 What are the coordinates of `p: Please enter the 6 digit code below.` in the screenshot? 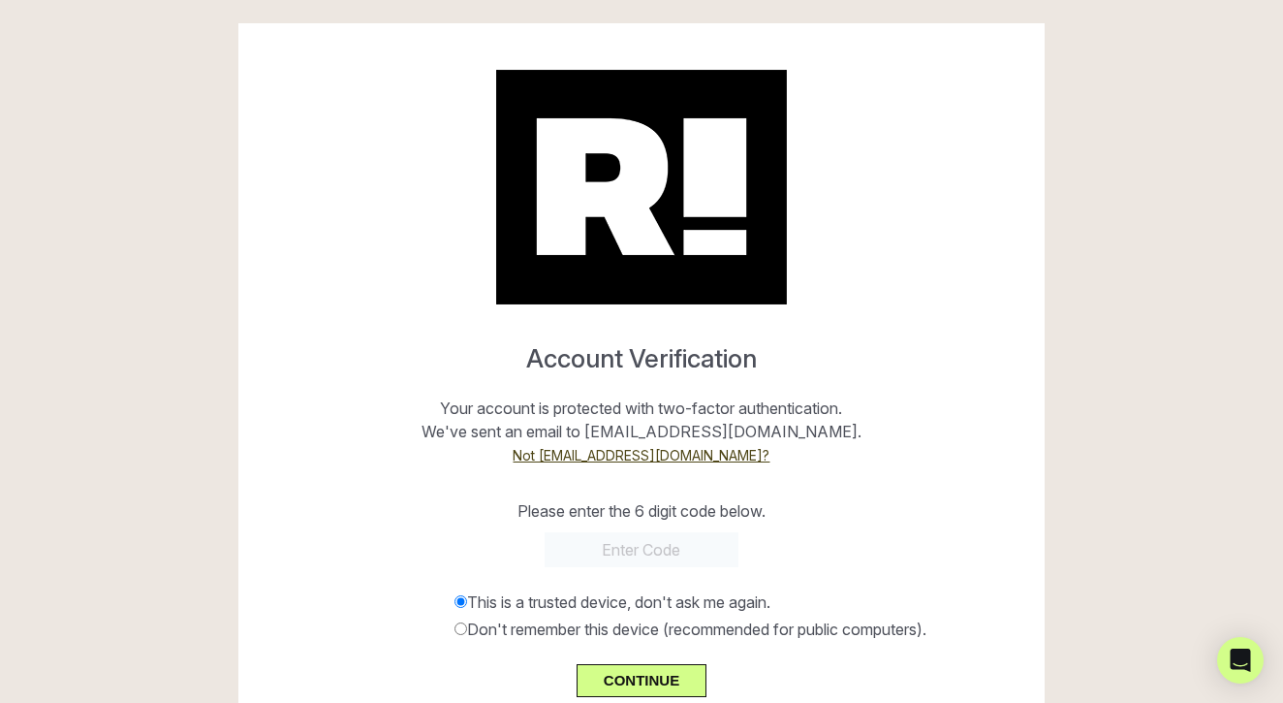 It's located at (642, 511).